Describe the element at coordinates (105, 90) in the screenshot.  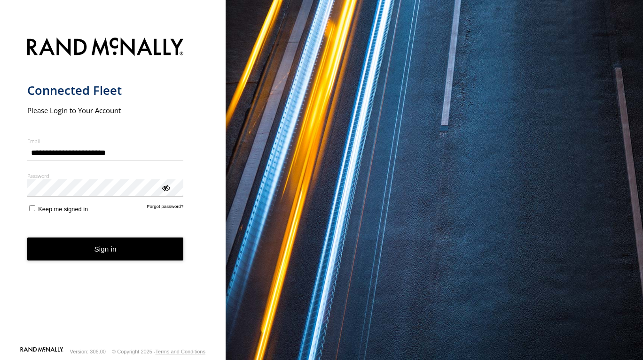
I see `h1: Connected Fleet` at that location.